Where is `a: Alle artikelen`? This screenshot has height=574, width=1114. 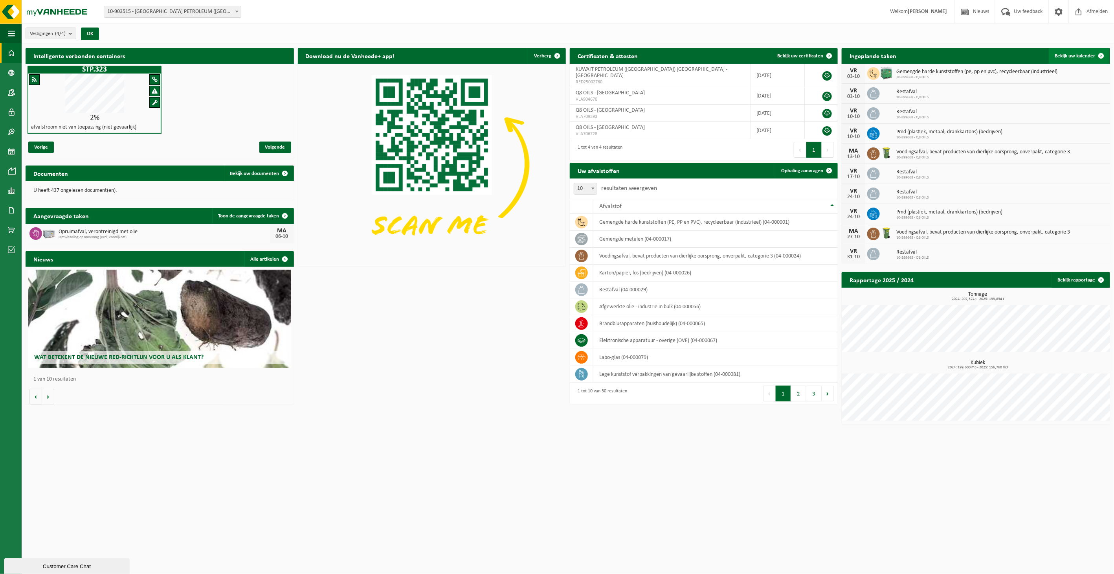 a: Alle artikelen is located at coordinates (269, 259).